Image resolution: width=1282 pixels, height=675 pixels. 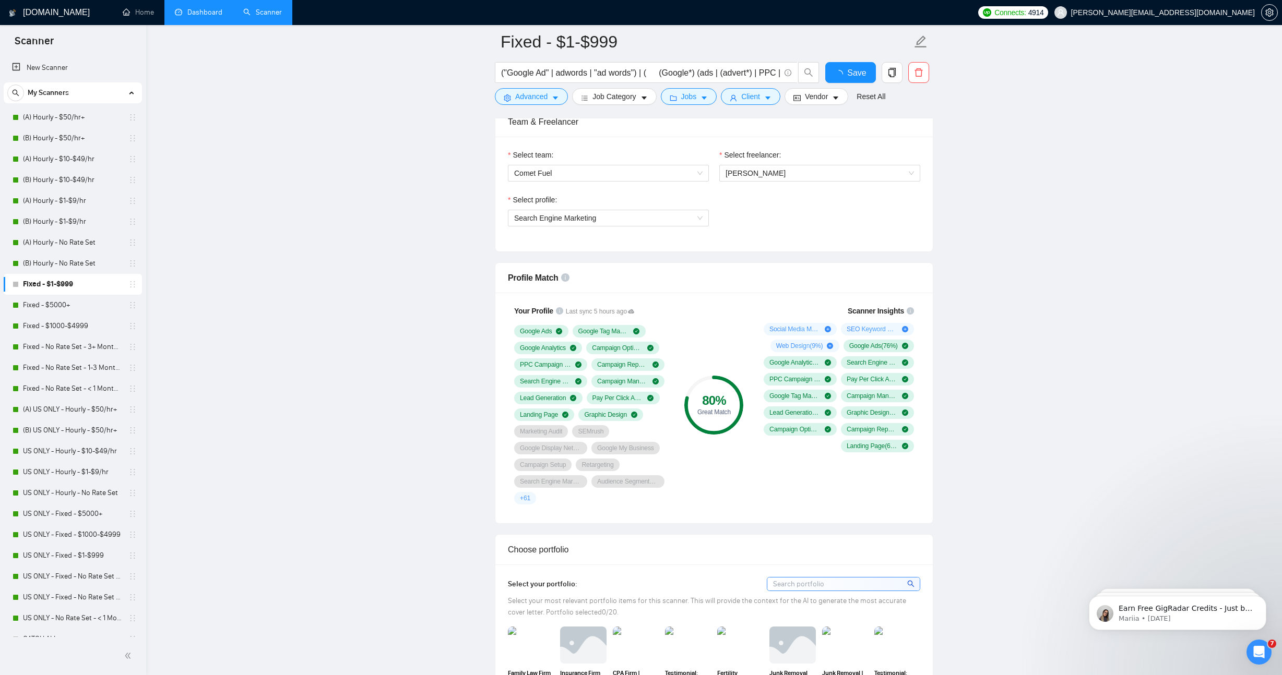 What do you see at coordinates (800, 346) in the screenshot?
I see `span: Web Design ( 9 %)` at bounding box center [800, 346].